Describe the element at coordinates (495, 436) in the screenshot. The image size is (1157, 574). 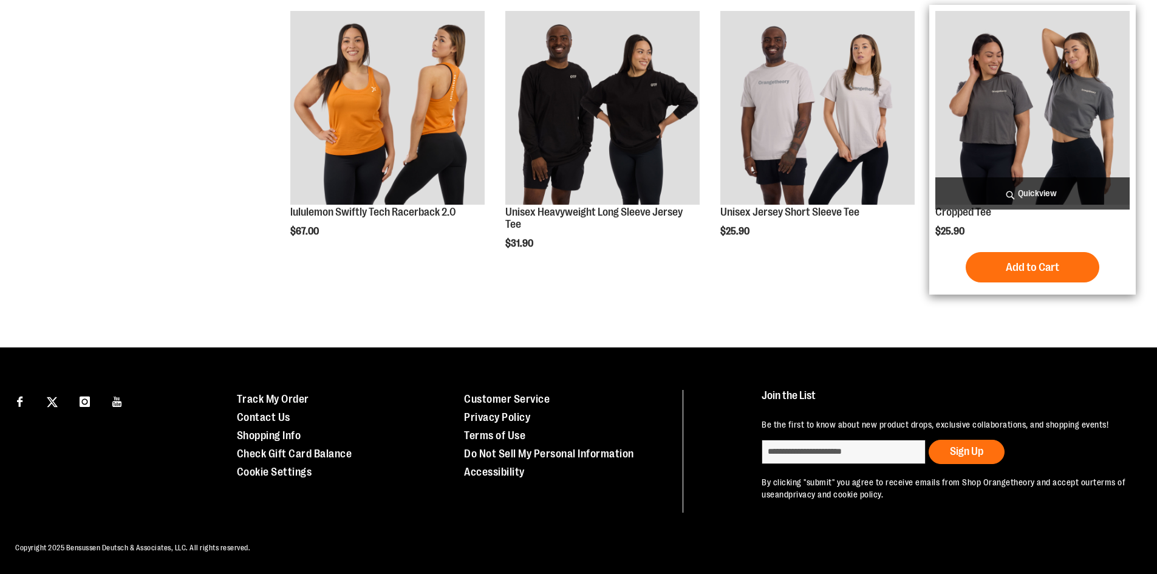
I see `a: Terms of Use` at that location.